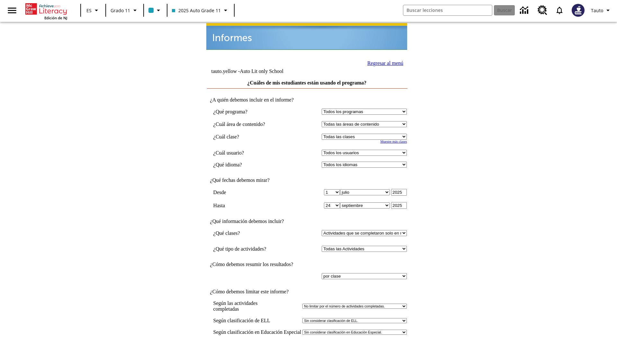  What do you see at coordinates (89, 10) in the screenshot?
I see `span: ES` at bounding box center [89, 10].